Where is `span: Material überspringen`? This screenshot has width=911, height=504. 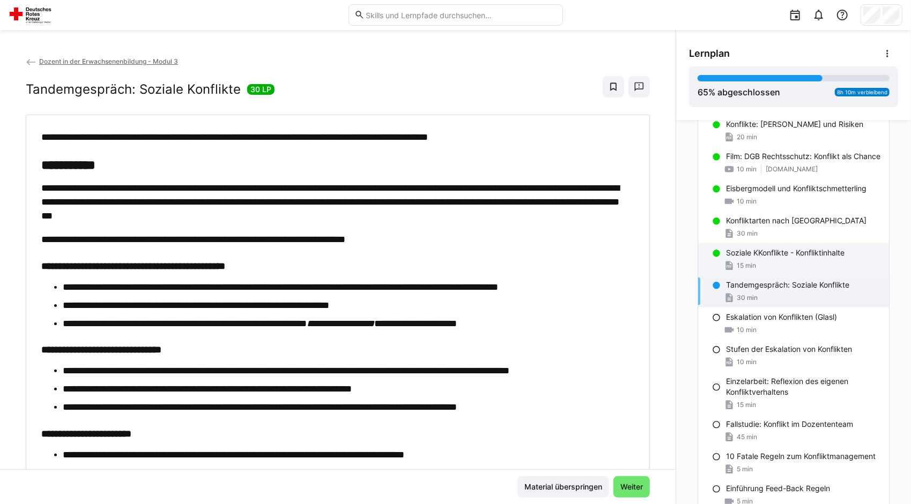
span: Material überspringen is located at coordinates (563, 487).